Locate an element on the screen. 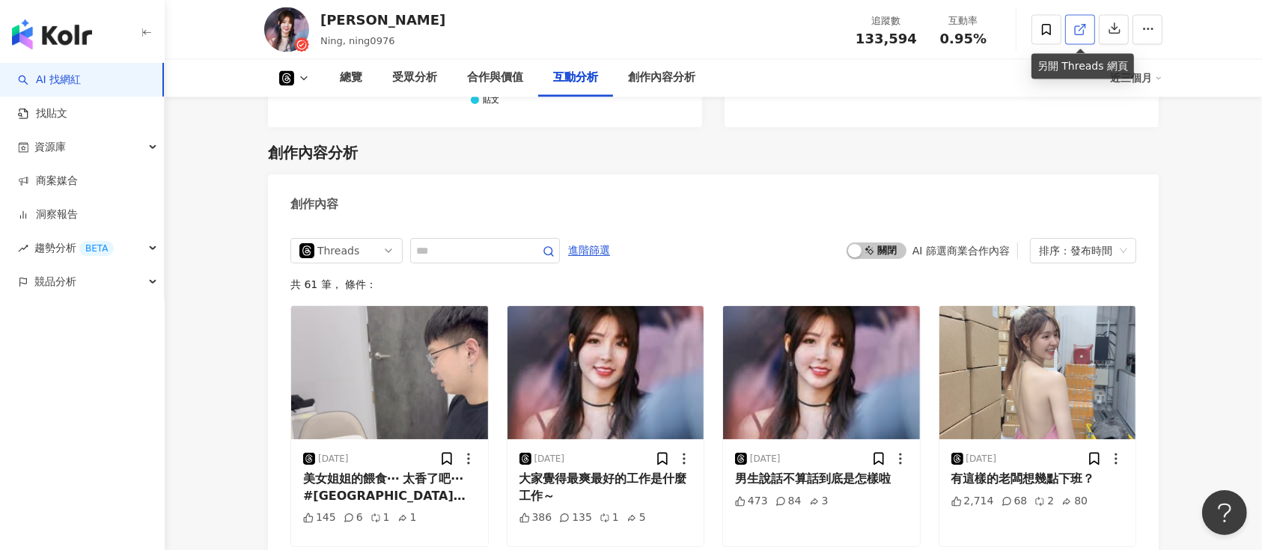 The height and width of the screenshot is (550, 1262). div: 2 is located at coordinates (1044, 502).